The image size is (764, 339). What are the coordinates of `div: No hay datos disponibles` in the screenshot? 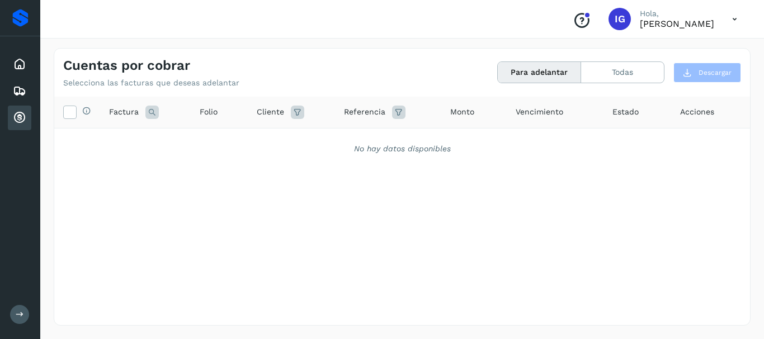 It's located at (402, 149).